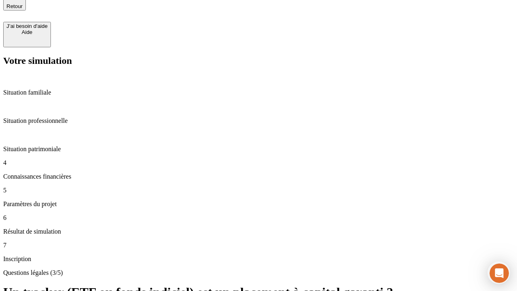 This screenshot has height=291, width=517. Describe the element at coordinates (27, 32) in the screenshot. I see `div: Aide` at that location.